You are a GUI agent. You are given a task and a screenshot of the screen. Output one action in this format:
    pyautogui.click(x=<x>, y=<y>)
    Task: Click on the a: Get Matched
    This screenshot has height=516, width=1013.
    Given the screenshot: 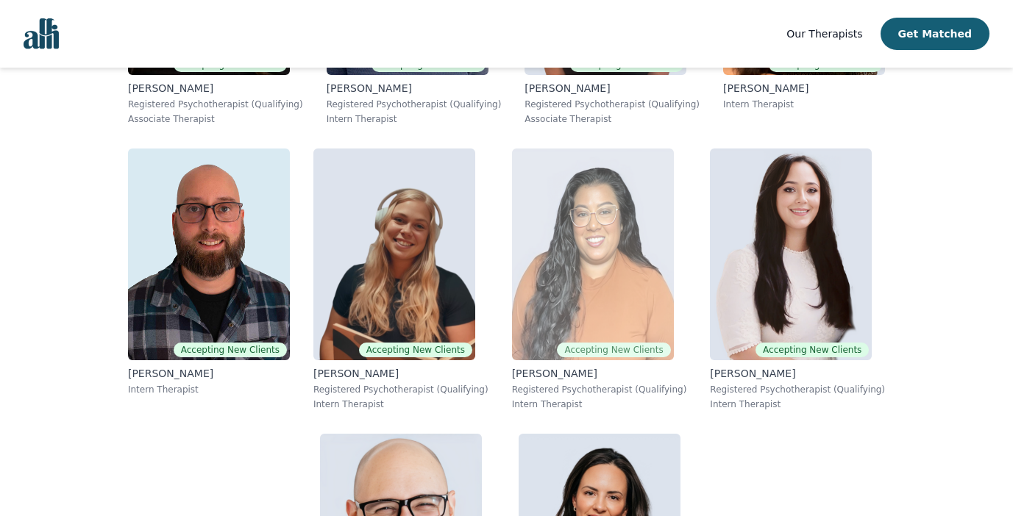 What is the action you would take?
    pyautogui.click(x=935, y=34)
    